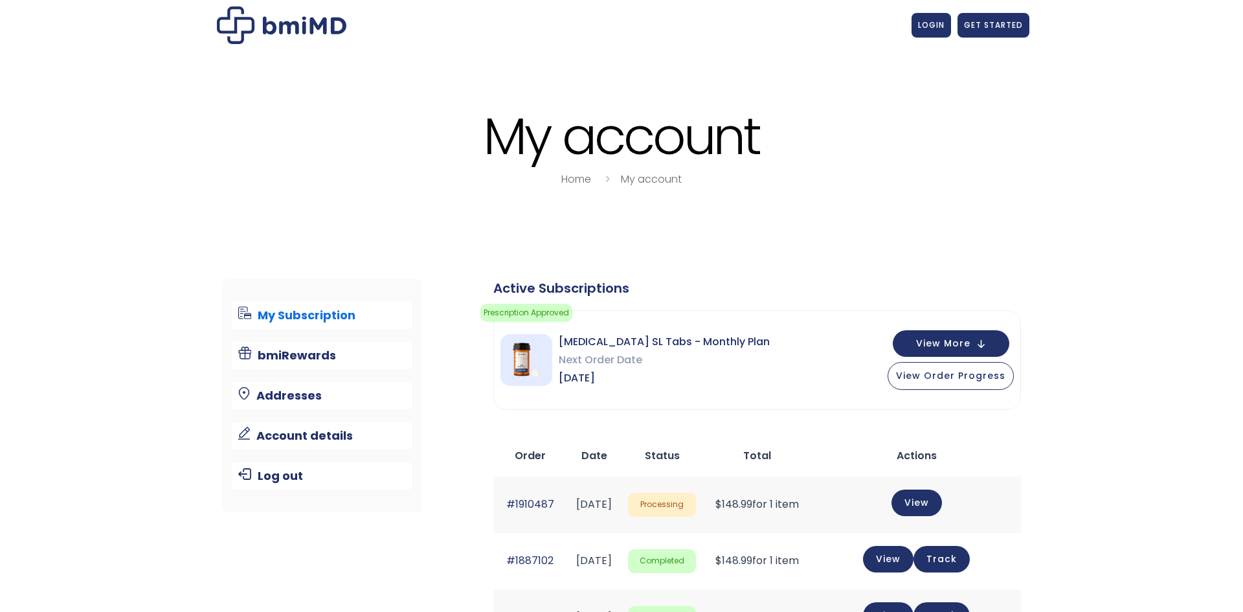  I want to click on span: Next Order Date, so click(664, 360).